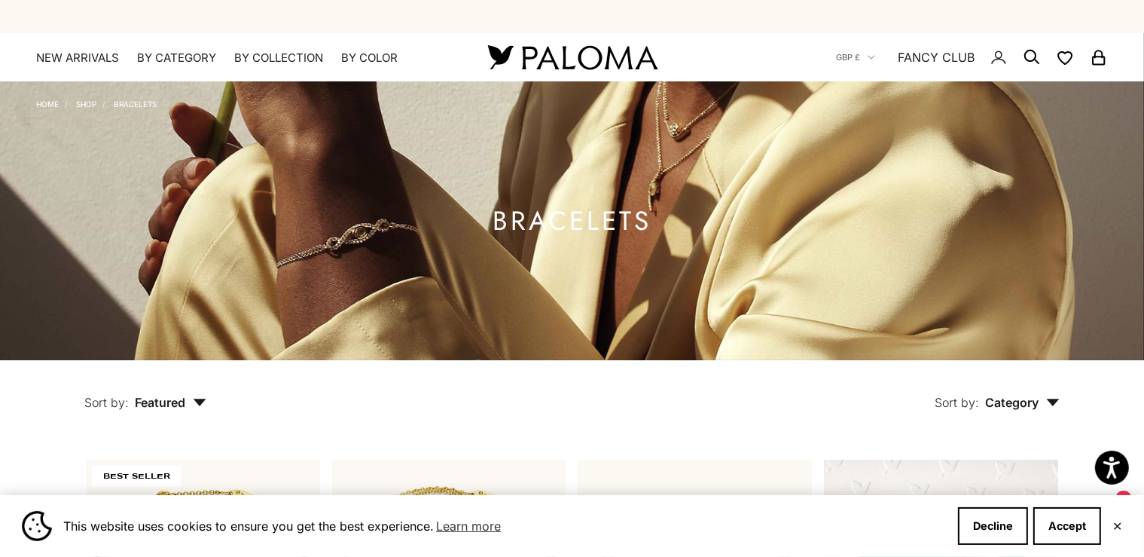 This screenshot has width=1144, height=557. Describe the element at coordinates (145, 392) in the screenshot. I see `button: Sort by: Featured` at that location.